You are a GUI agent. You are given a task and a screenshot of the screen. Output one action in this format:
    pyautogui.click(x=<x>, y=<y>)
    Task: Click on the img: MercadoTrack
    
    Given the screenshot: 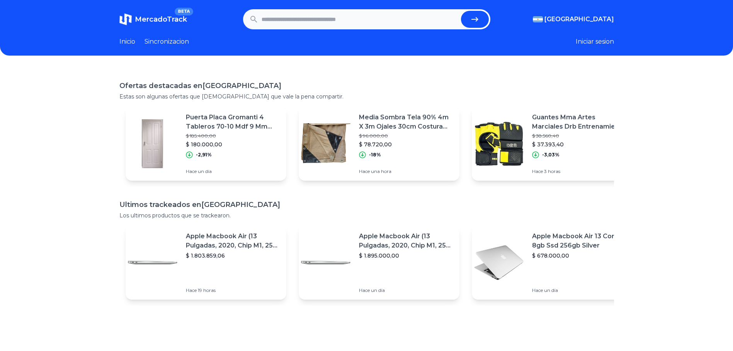 What is the action you would take?
    pyautogui.click(x=126, y=19)
    